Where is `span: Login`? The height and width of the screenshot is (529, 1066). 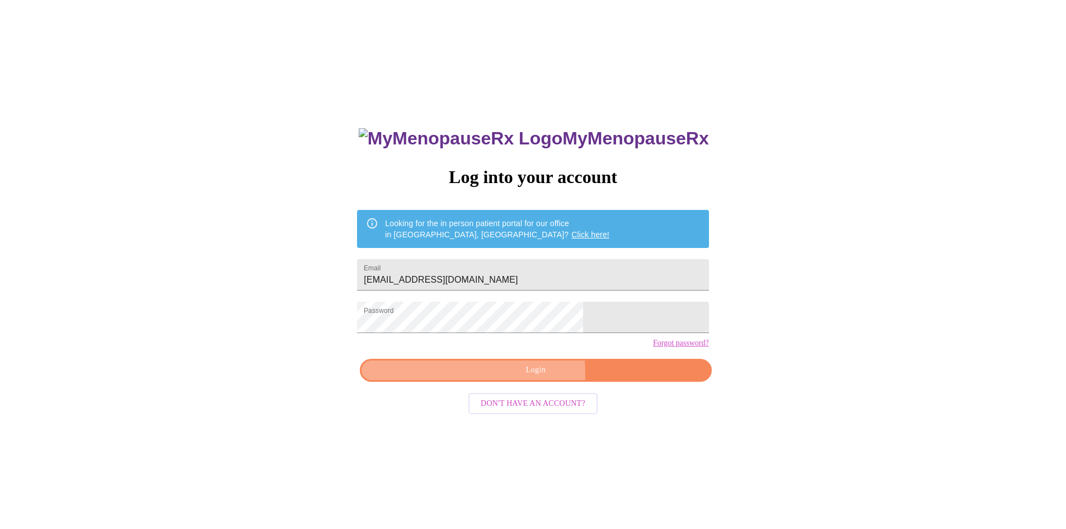 span: Login is located at coordinates (536, 370).